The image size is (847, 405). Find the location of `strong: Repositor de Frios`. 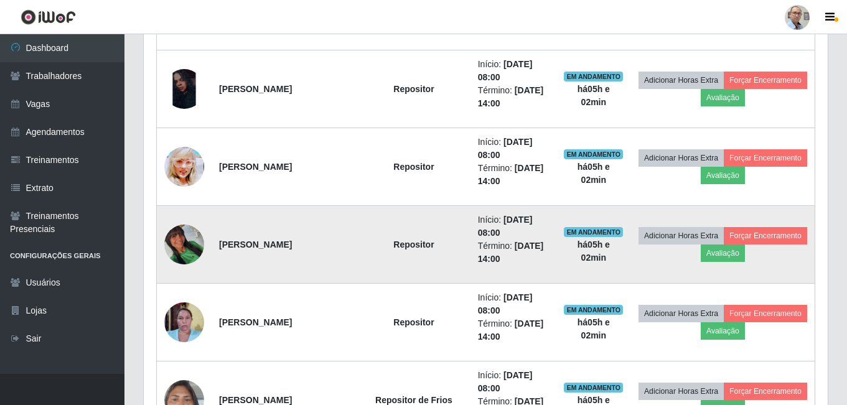

strong: Repositor de Frios is located at coordinates (414, 400).